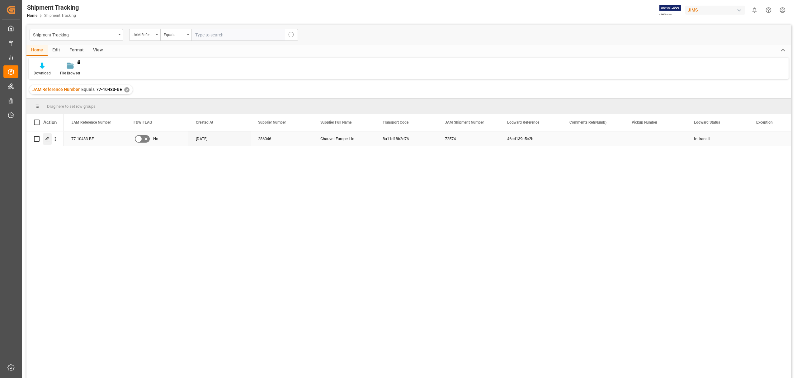 This screenshot has width=797, height=378. Describe the element at coordinates (32, 16) in the screenshot. I see `a: Home` at that location.